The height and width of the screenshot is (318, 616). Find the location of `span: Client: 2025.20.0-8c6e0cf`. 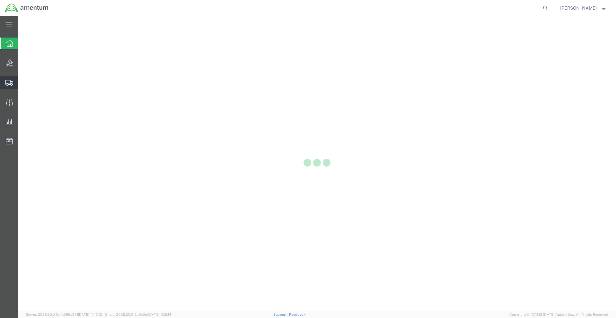

span: Client: 2025.20.0-8c6e0cf is located at coordinates (138, 314).